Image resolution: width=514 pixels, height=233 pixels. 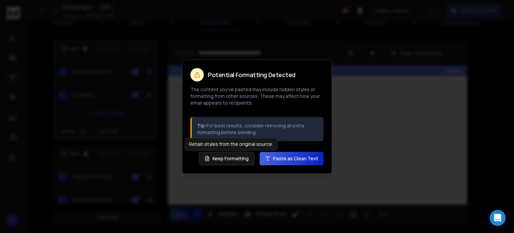 What do you see at coordinates (202, 125) in the screenshot?
I see `strong: Tip:` at bounding box center [202, 125].